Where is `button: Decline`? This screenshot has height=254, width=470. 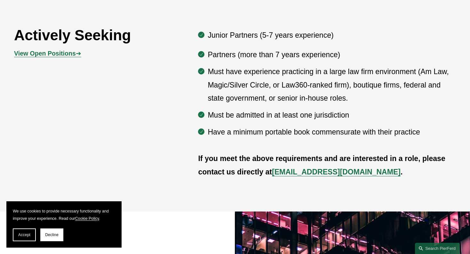
button: Decline is located at coordinates (52, 235).